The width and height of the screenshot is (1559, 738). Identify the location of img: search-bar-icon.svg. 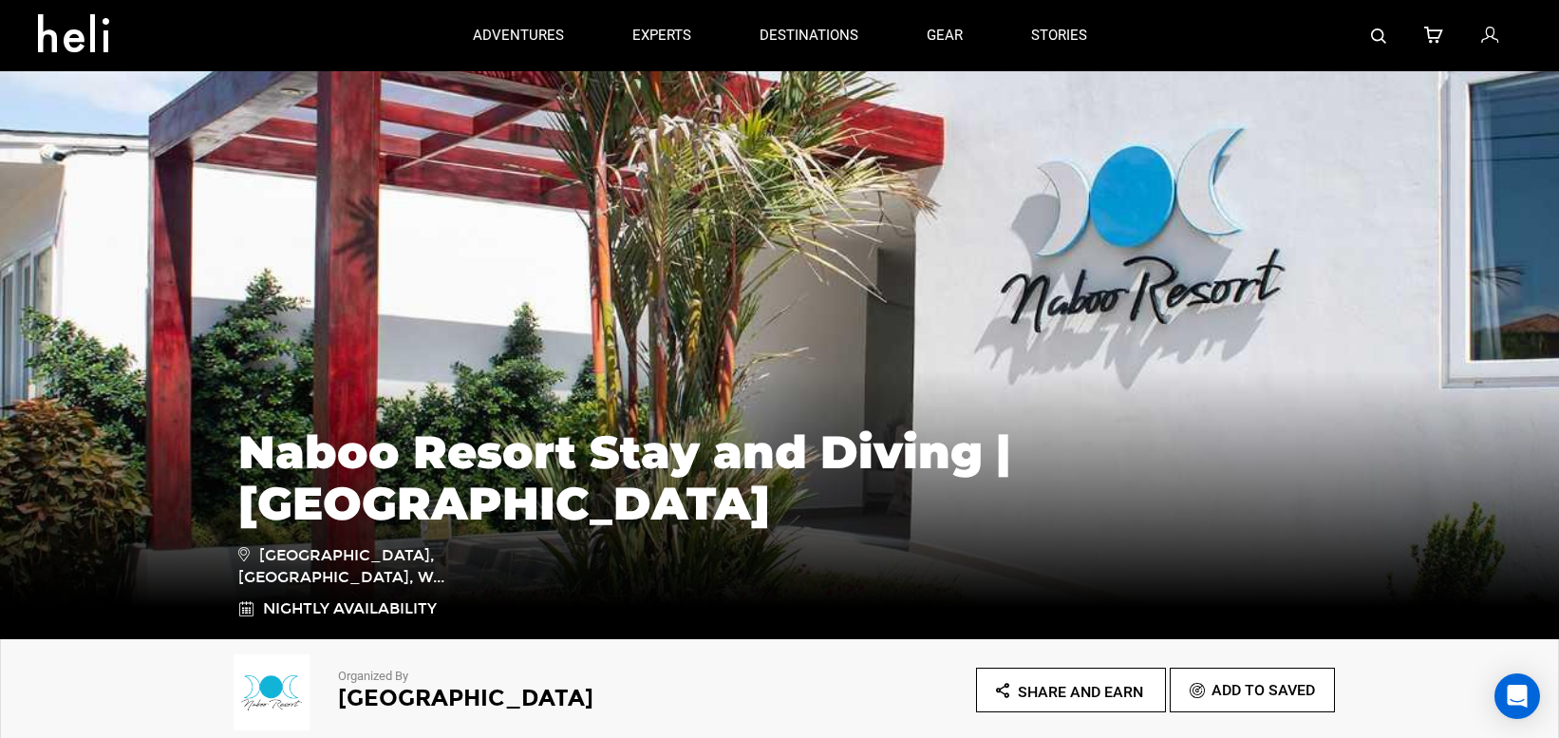
(1378, 36).